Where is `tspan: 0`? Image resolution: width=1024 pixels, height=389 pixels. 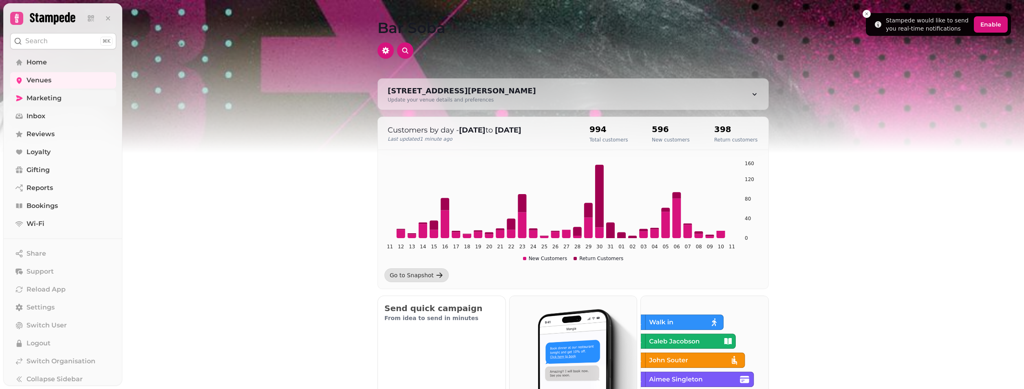 tspan: 0 is located at coordinates (746, 238).